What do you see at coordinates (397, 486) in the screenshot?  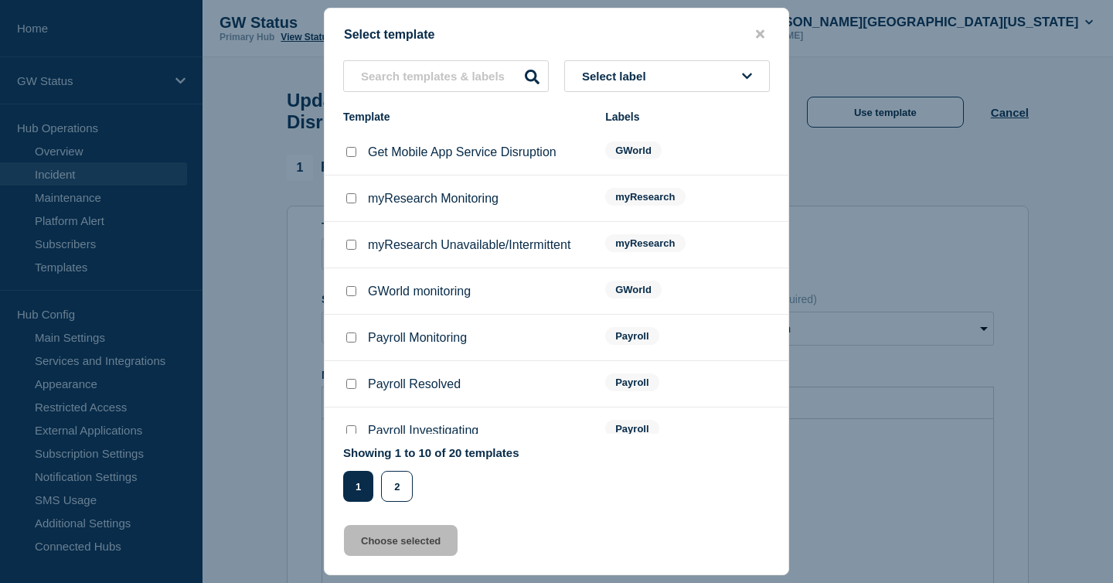 I see `button: 2` at bounding box center [397, 486].